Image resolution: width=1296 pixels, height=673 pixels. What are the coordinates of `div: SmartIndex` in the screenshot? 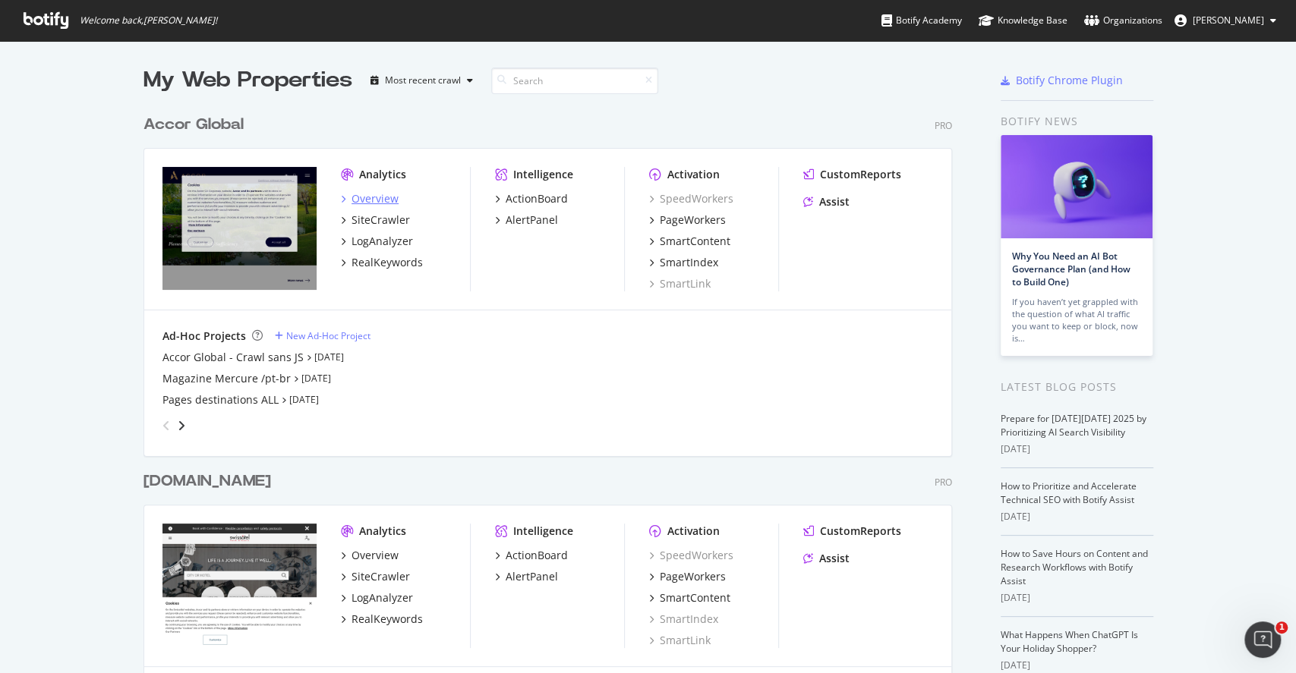 It's located at (683, 619).